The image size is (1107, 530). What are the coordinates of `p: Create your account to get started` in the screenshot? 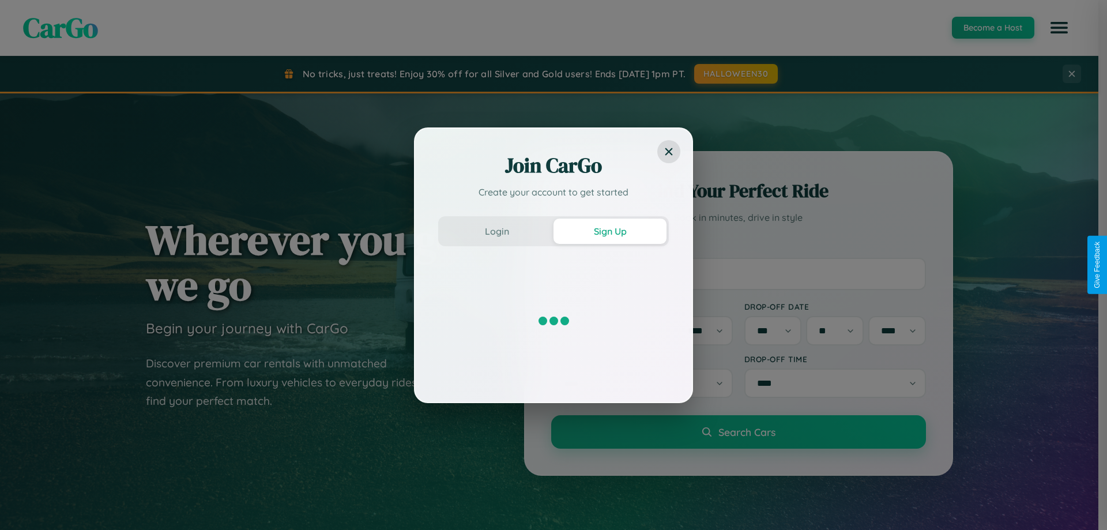 It's located at (553, 192).